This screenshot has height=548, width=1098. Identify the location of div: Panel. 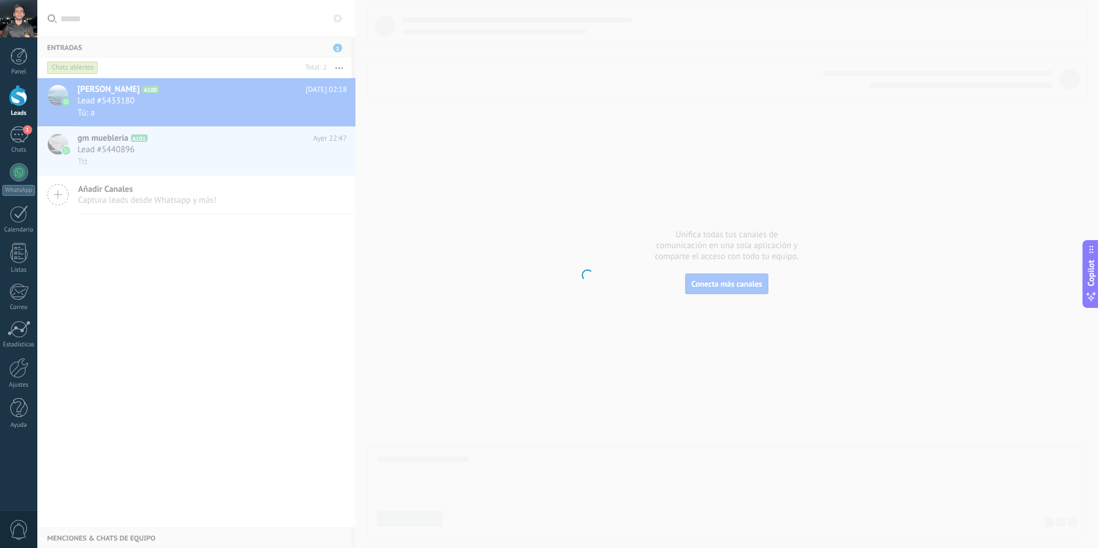
(19, 72).